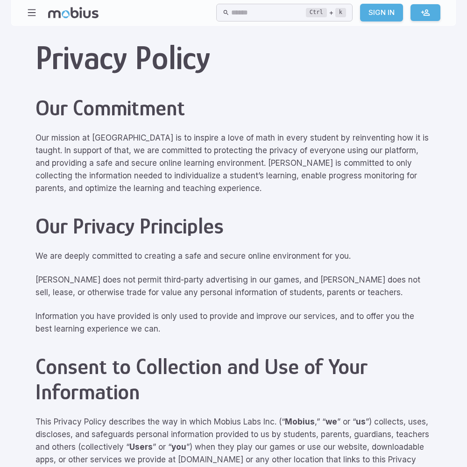  I want to click on h2: Consent to Collection and Use of Your Information, so click(234, 379).